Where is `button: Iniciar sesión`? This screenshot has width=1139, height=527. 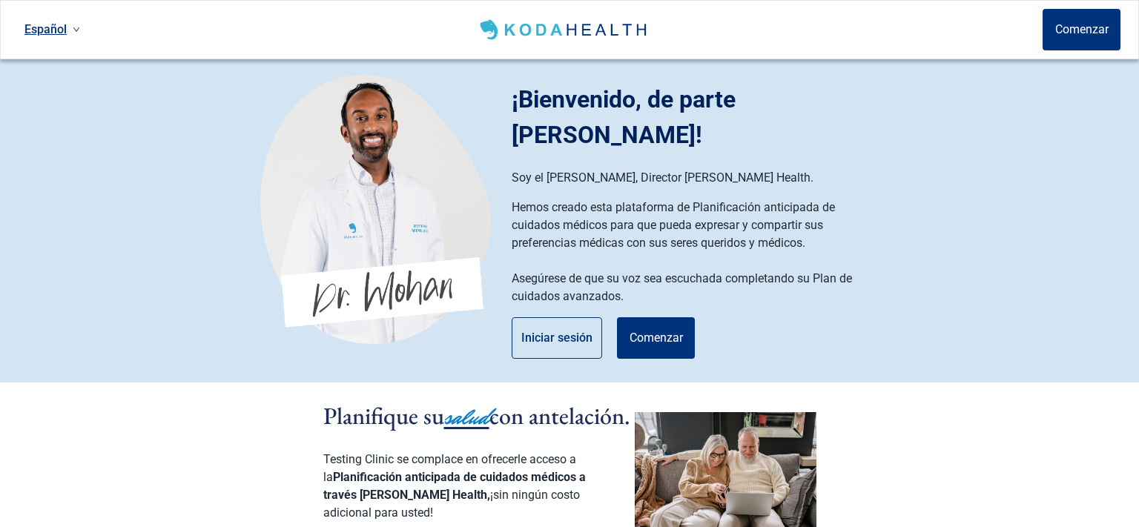
button: Iniciar sesión is located at coordinates (557, 338).